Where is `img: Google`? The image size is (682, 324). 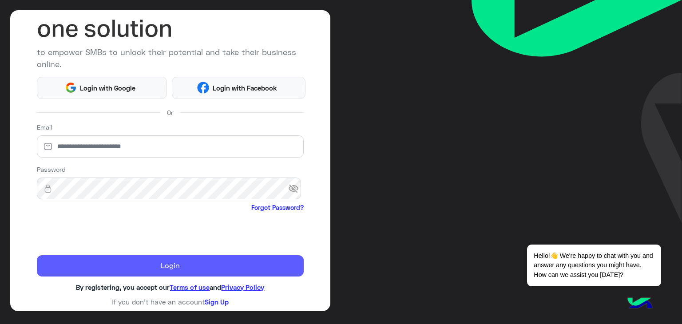
img: Google is located at coordinates (71, 87).